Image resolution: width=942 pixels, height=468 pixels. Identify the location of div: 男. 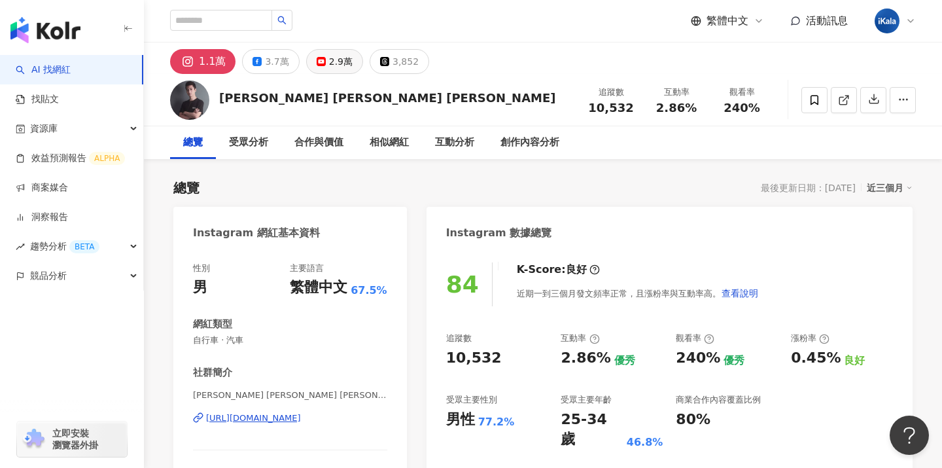
(200, 287).